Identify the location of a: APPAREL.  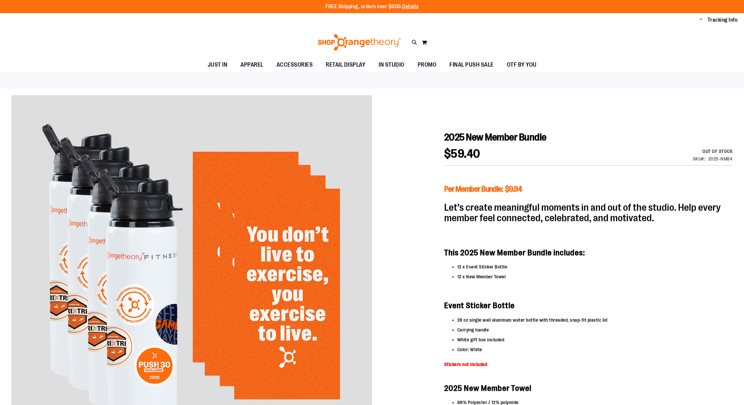
(252, 65).